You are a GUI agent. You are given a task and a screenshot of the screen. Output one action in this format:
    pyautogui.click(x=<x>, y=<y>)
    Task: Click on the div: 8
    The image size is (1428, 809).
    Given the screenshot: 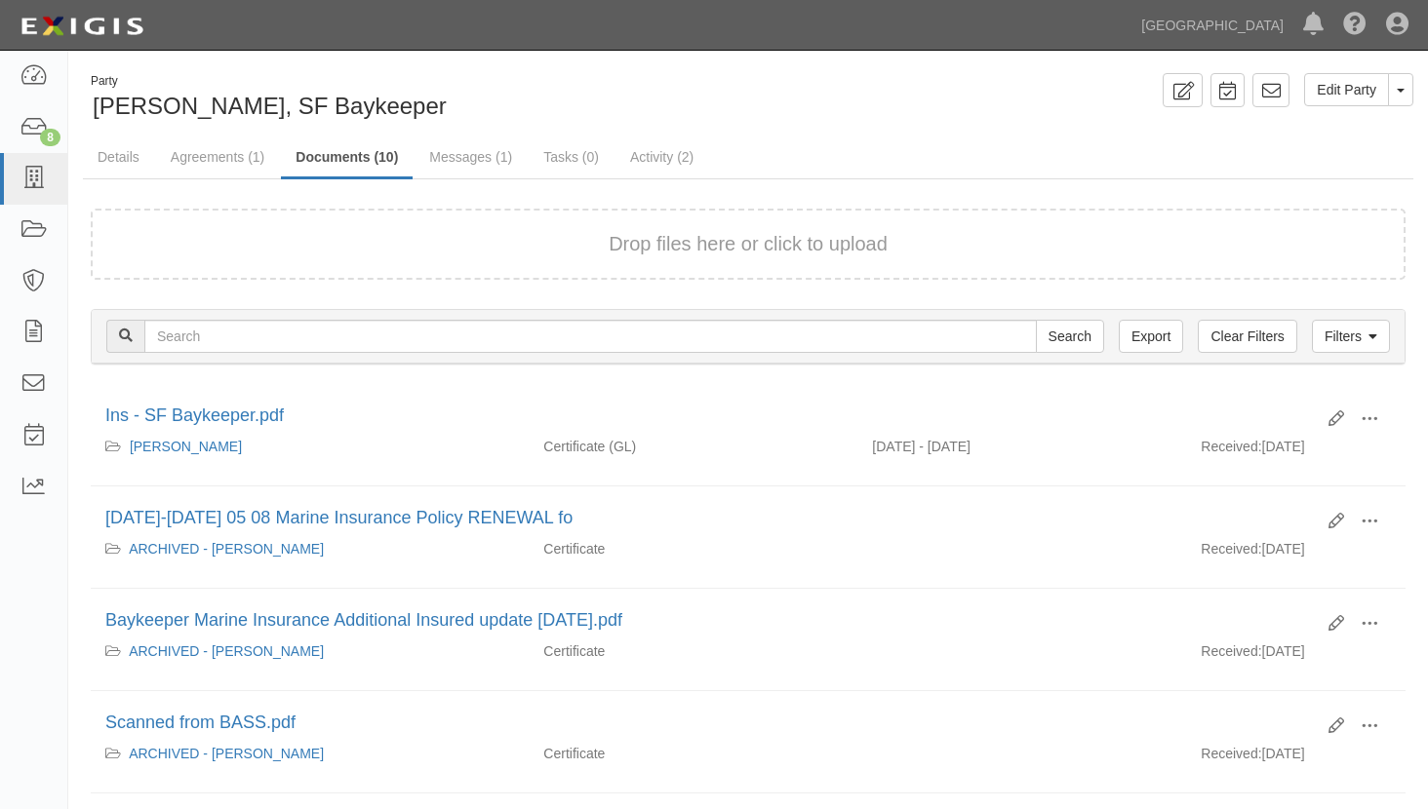 What is the action you would take?
    pyautogui.click(x=50, y=137)
    